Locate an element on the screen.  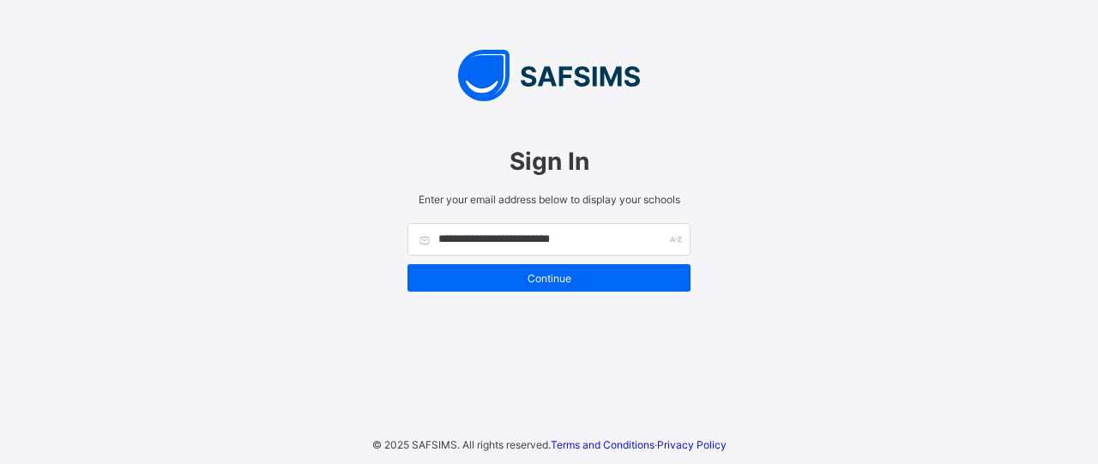
a: Terms and Conditions is located at coordinates (602, 444).